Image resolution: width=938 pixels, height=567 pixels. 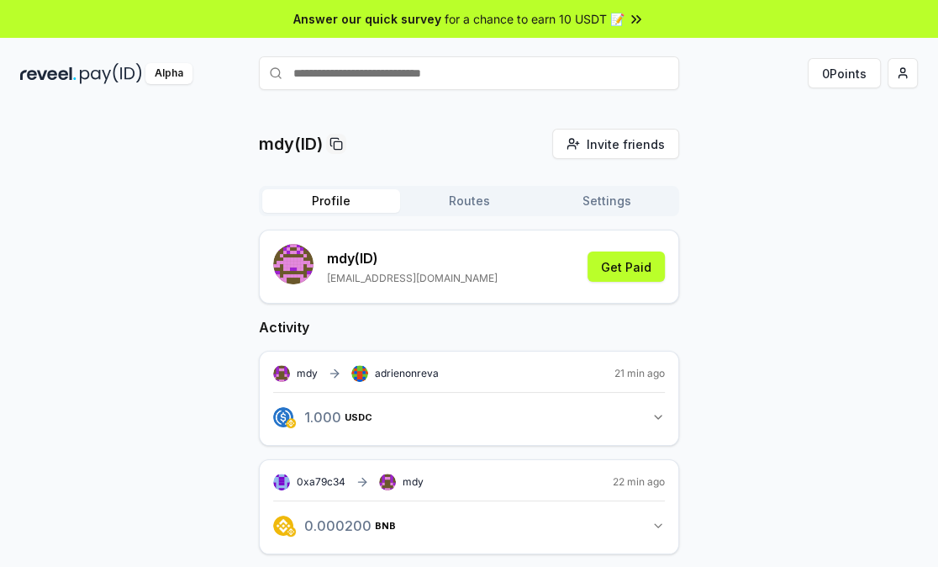 I want to click on button: Profile, so click(x=331, y=201).